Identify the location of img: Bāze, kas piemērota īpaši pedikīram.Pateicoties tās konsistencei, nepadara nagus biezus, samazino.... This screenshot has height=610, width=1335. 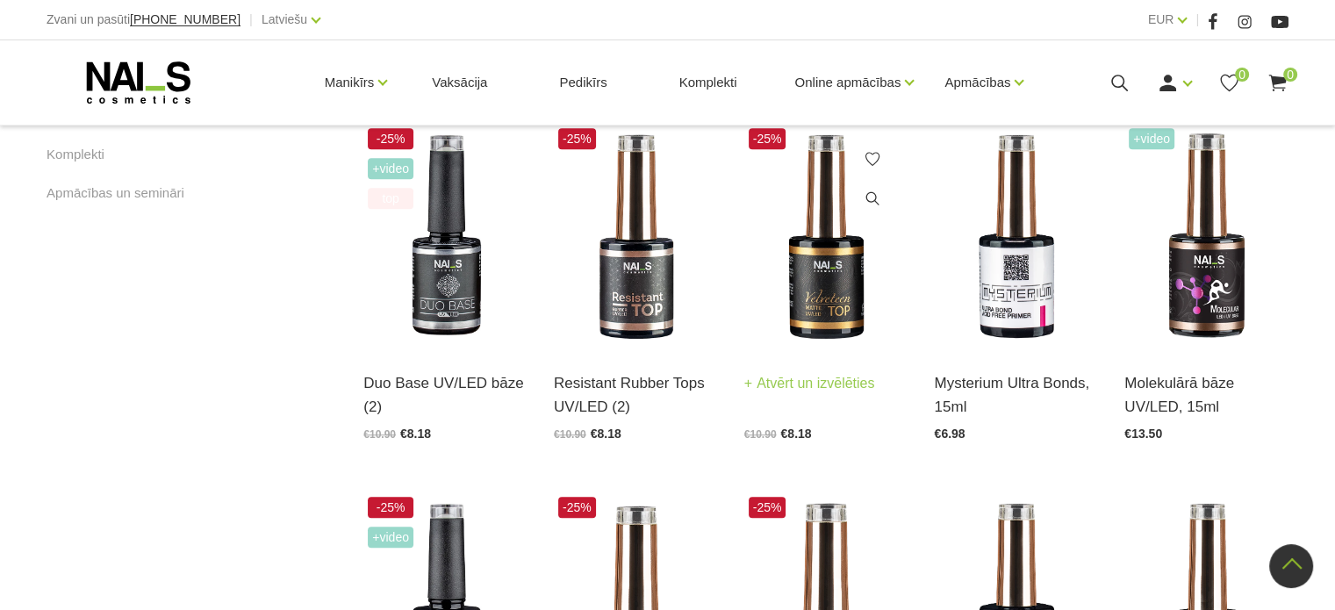
(1206, 236).